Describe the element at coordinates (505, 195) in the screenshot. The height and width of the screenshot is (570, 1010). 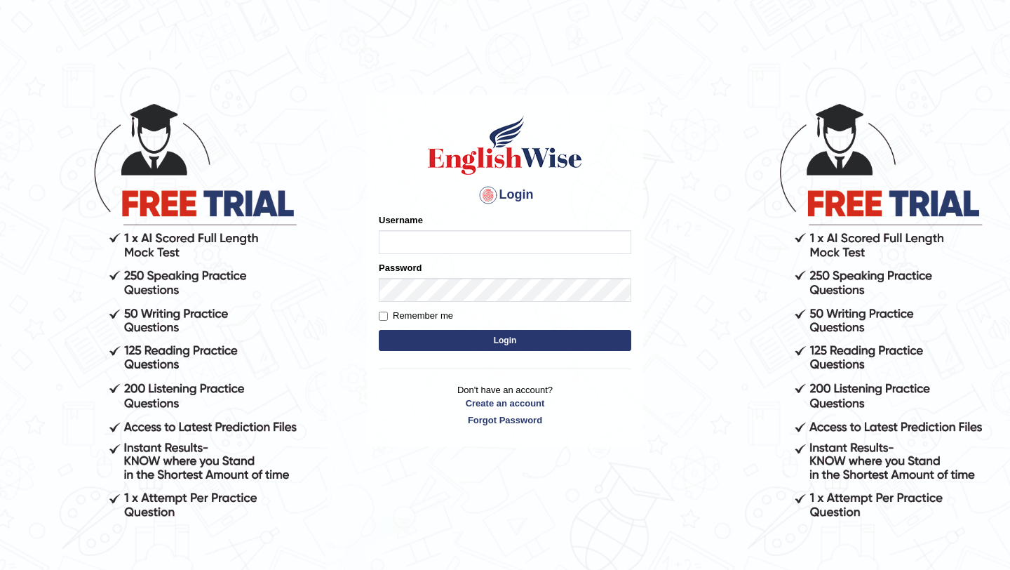
I see `h4: Login` at that location.